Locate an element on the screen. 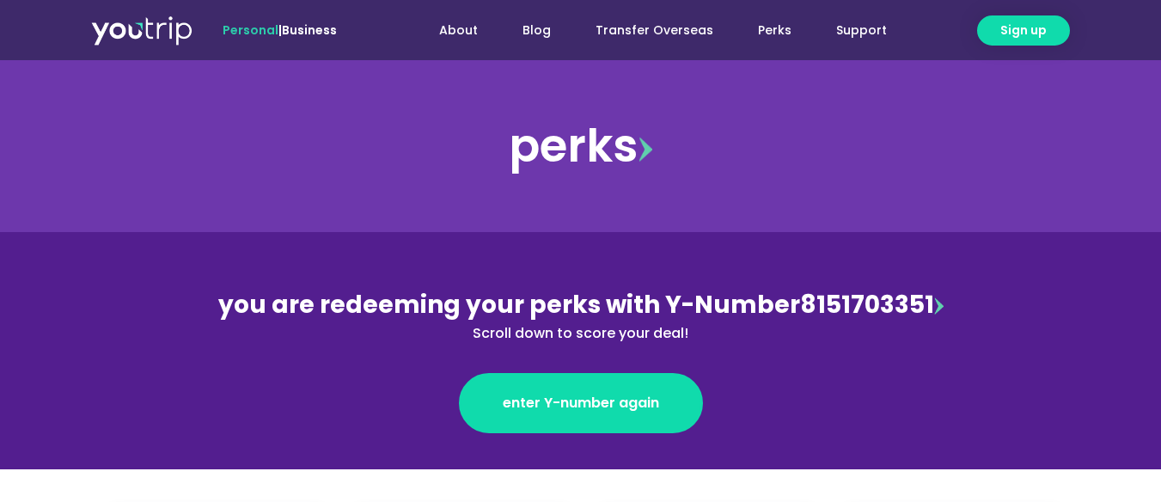  div: 8151703351 is located at coordinates (581, 315).